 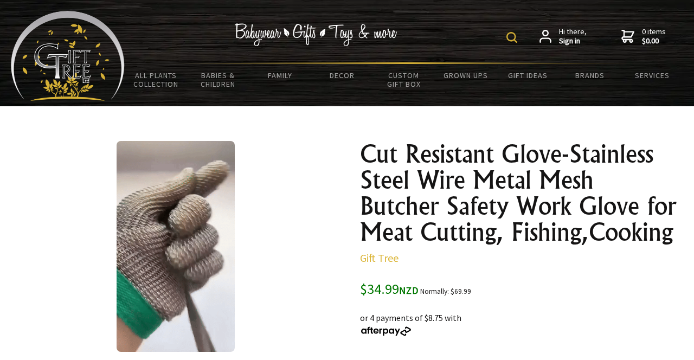 What do you see at coordinates (519, 318) in the screenshot?
I see `div: or 4 payments of $8.75 with` at bounding box center [519, 318].